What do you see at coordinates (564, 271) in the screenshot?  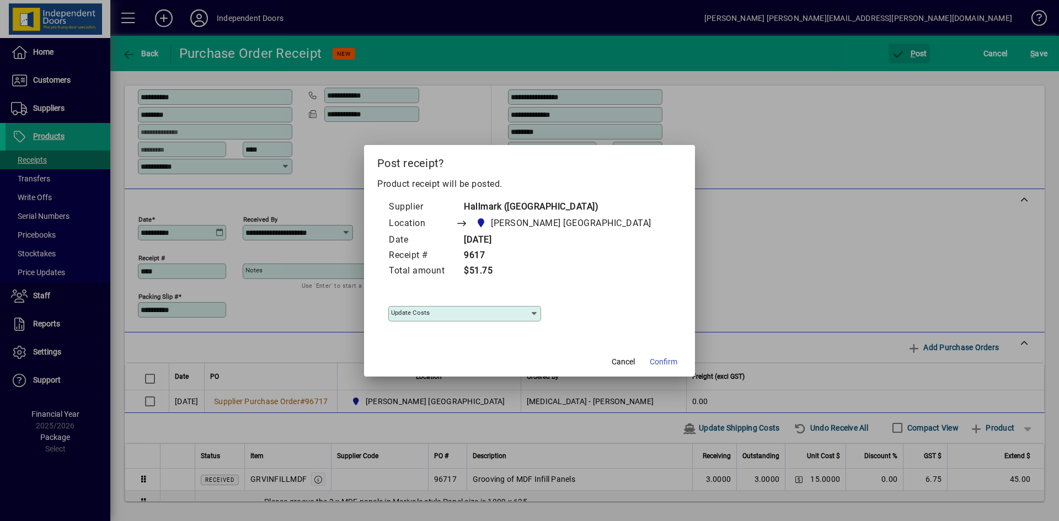 I see `td: $51.75` at bounding box center [564, 271].